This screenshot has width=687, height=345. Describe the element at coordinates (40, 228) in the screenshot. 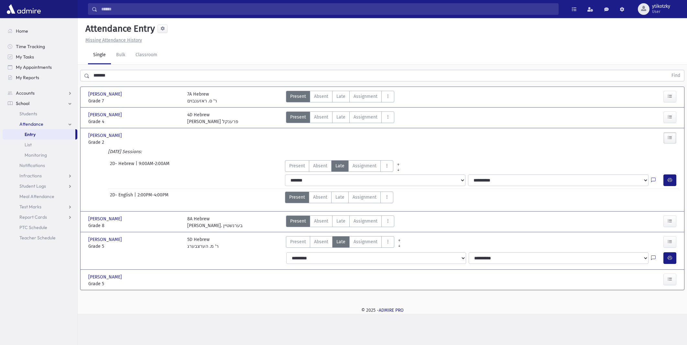

I see `a: PTC Schedule` at that location.